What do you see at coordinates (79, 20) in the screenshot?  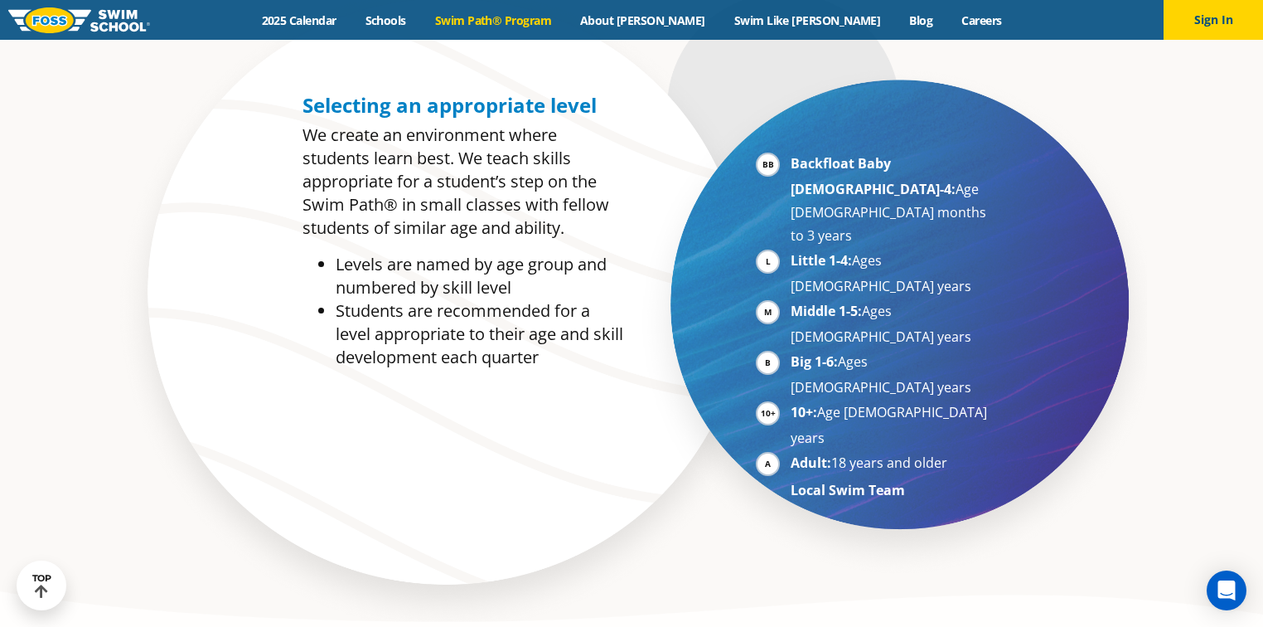 I see `img: FOSS Swim School Logo` at bounding box center [79, 20].